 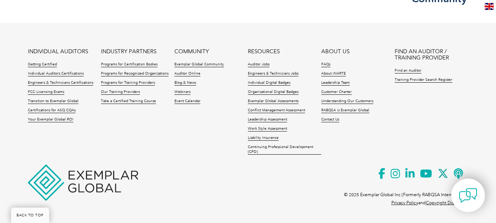 I want to click on a: Organizational Digital Badges, so click(x=273, y=92).